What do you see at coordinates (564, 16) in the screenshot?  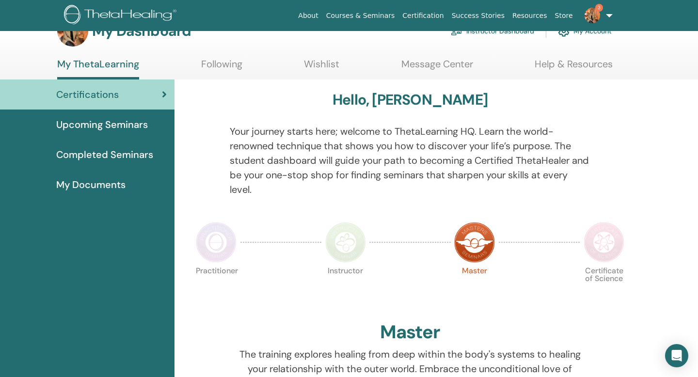 I see `a: Store` at bounding box center [564, 16].